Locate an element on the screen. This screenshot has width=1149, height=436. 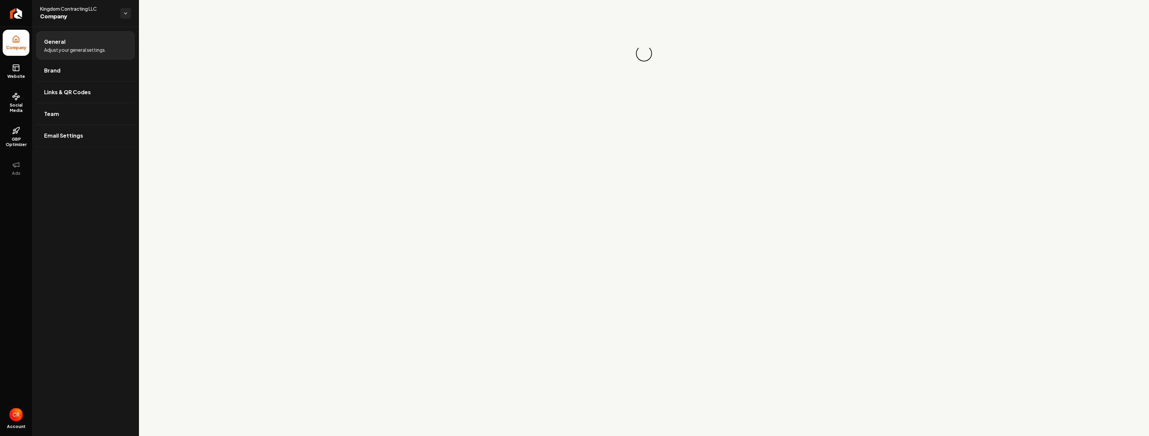
span: Adjust your general settings. is located at coordinates (75, 50).